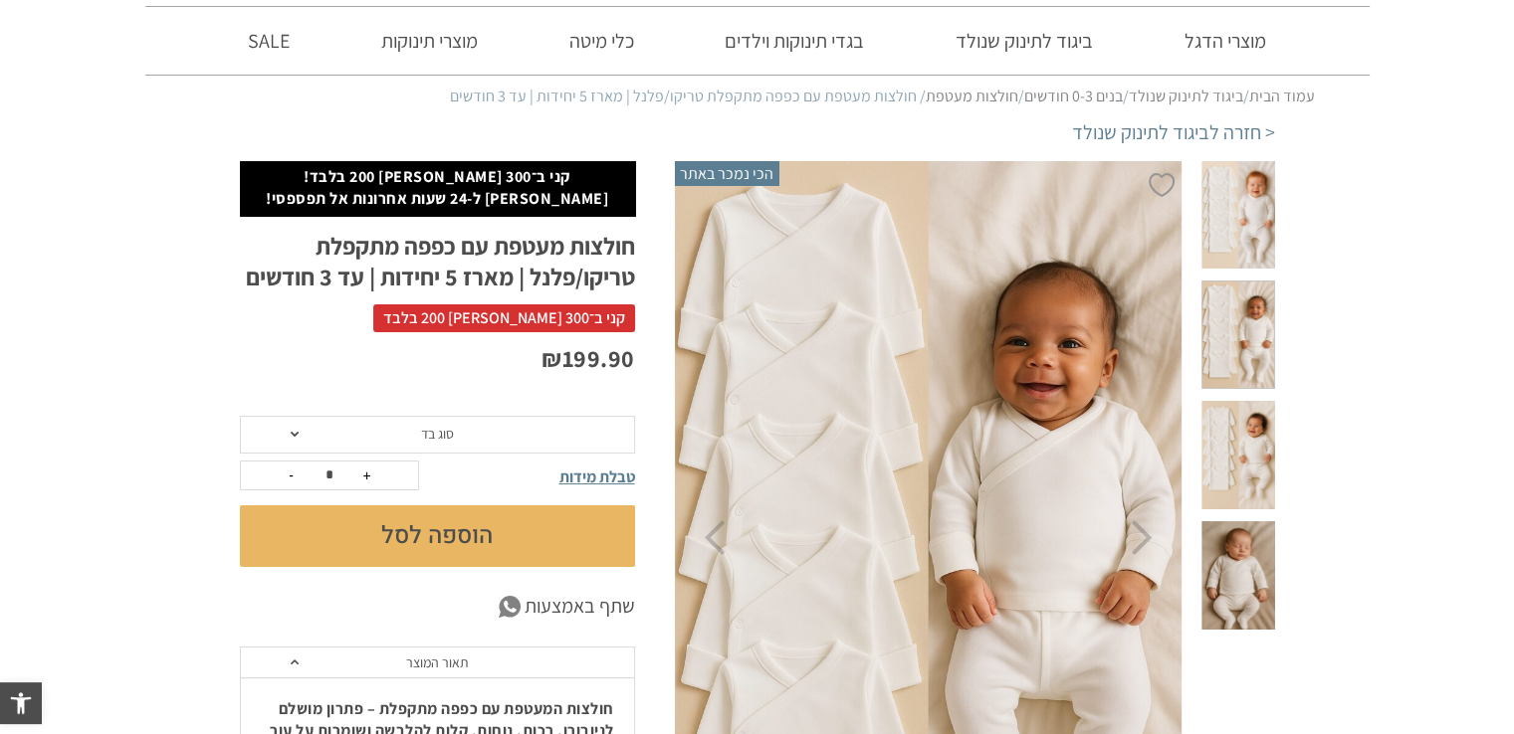 The image size is (1514, 734). What do you see at coordinates (1173, 132) in the screenshot?
I see `a: < חזרה לביגוד לתינוק שנולד` at bounding box center [1173, 132].